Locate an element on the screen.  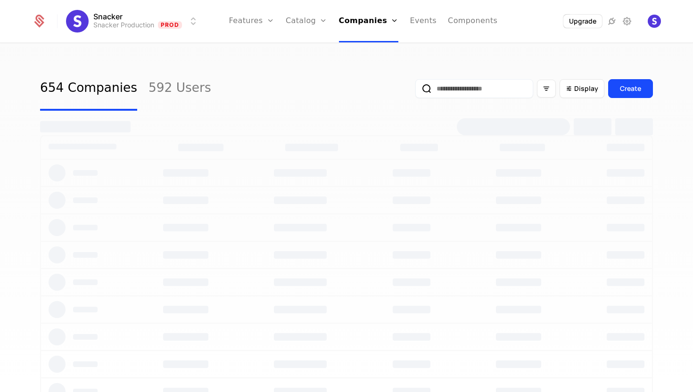
a: Integrations is located at coordinates (612, 21).